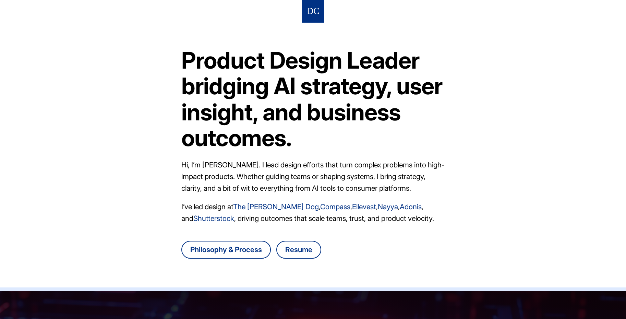 Image resolution: width=626 pixels, height=319 pixels. What do you see at coordinates (313, 213) in the screenshot?
I see `p: I’ve led design at , , , , , and , driving outcomes that scale teams, trust, and product velocity.` at bounding box center [313, 213].